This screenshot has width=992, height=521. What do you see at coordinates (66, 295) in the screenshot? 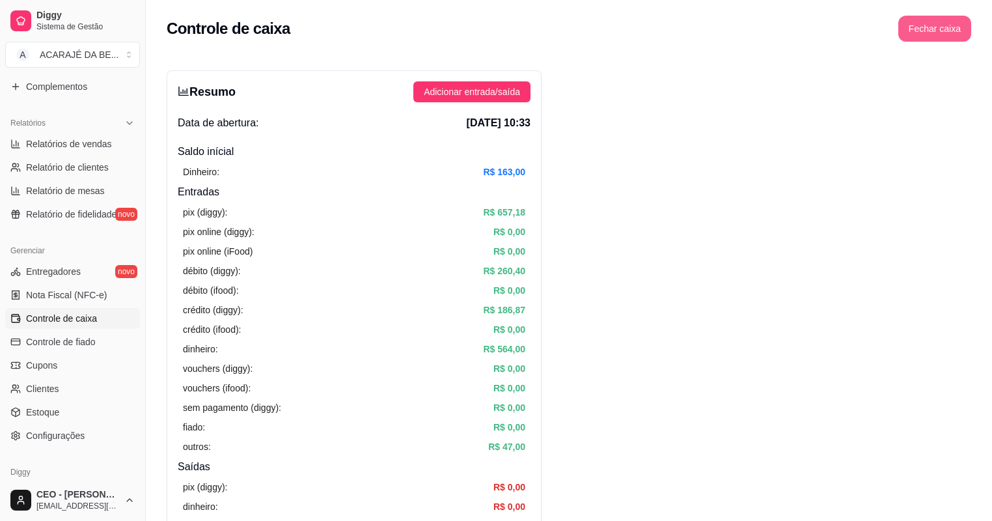
I see `span: Nota Fiscal (NFC-e)` at bounding box center [66, 295].